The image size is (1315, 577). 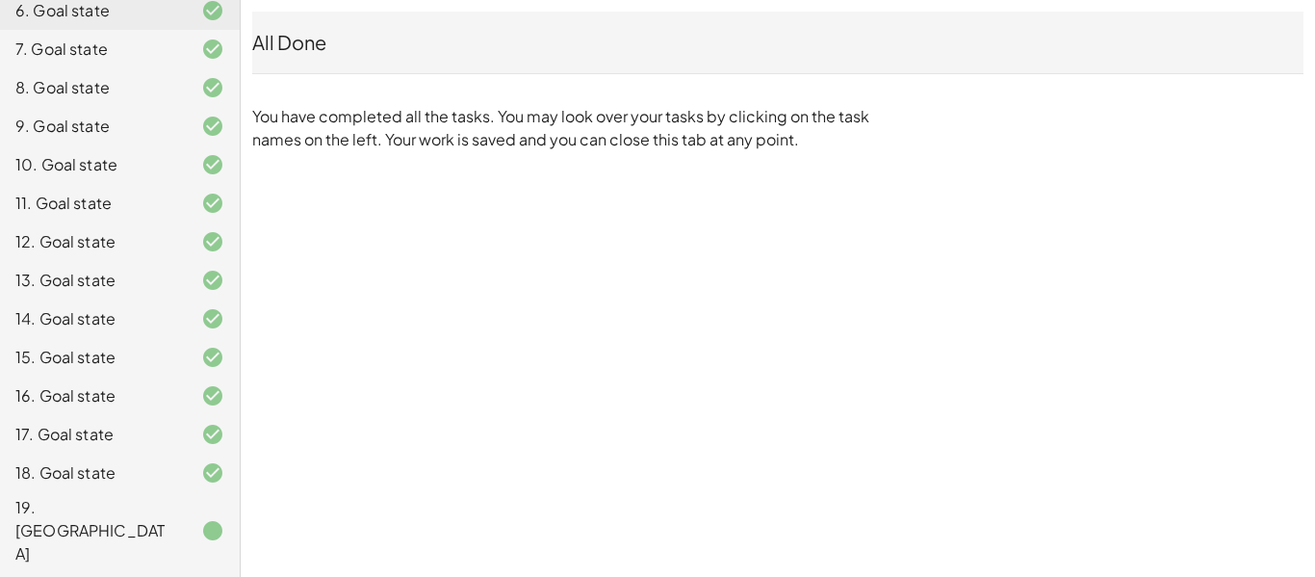 I want to click on i: Task finished., so click(x=213, y=531).